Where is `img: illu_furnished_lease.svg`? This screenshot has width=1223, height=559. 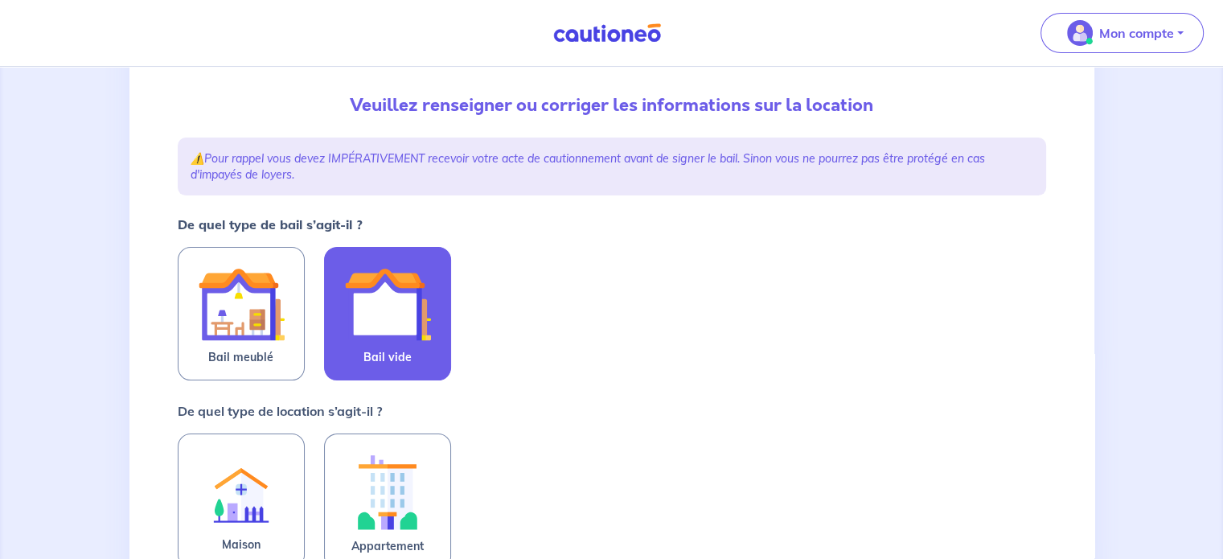
img: illu_furnished_lease.svg is located at coordinates (241, 304).